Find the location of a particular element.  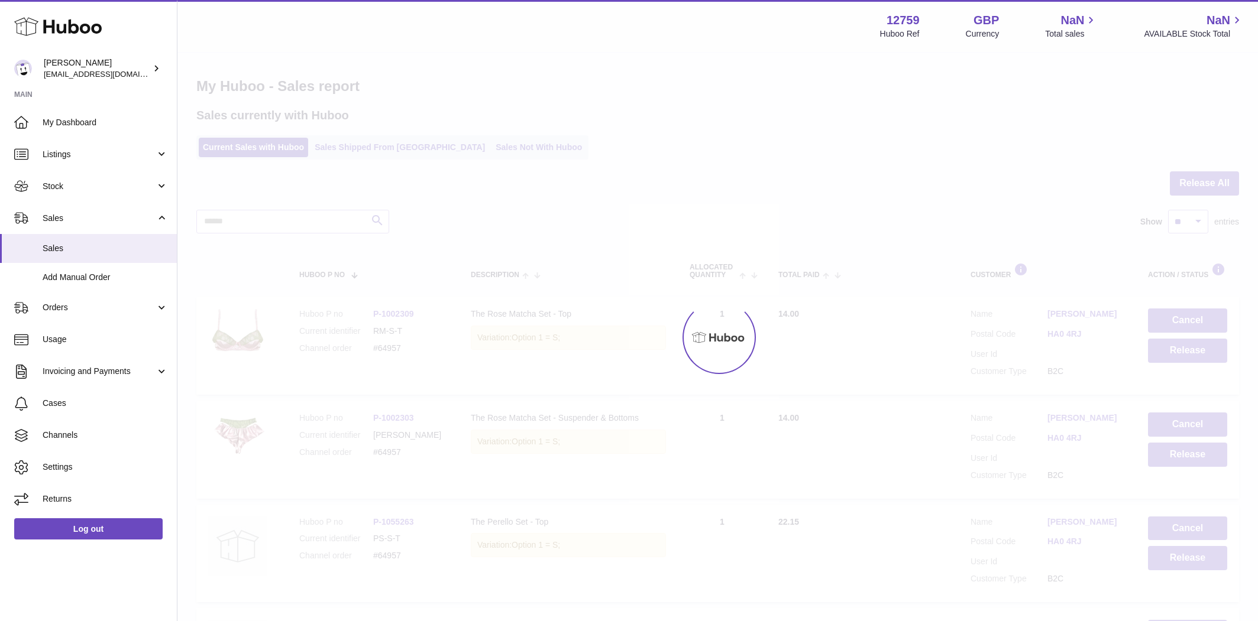

a: NaN AVAILABLE Stock Total is located at coordinates (1193, 26).